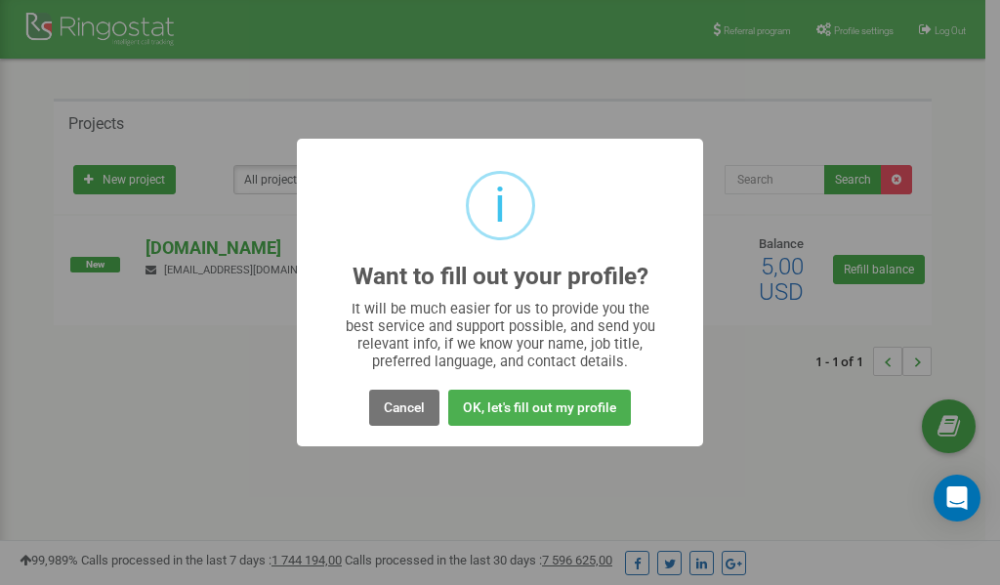 This screenshot has height=585, width=1000. Describe the element at coordinates (500, 205) in the screenshot. I see `div: i` at that location.